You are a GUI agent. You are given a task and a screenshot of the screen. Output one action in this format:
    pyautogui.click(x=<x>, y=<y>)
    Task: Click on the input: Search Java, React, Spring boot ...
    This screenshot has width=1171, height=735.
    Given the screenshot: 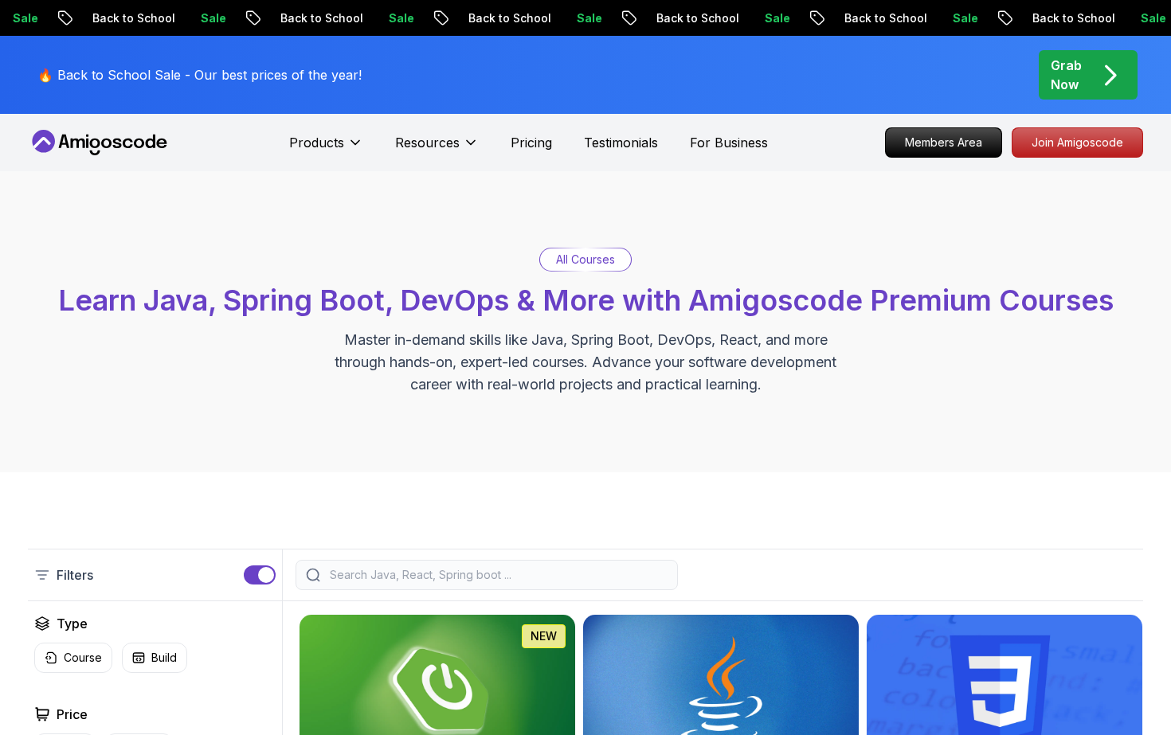 What is the action you would take?
    pyautogui.click(x=497, y=575)
    